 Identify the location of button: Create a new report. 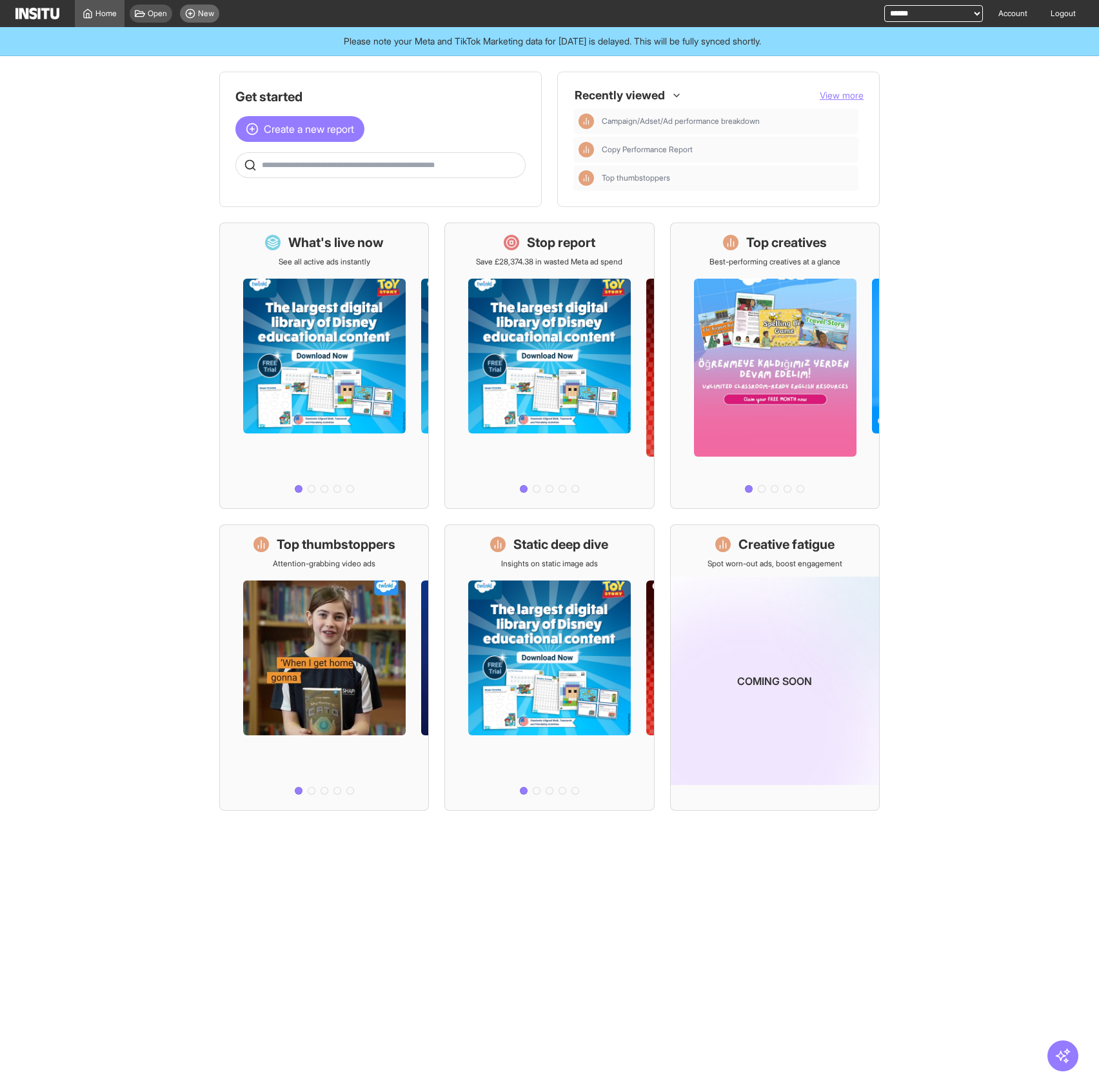
(300, 129).